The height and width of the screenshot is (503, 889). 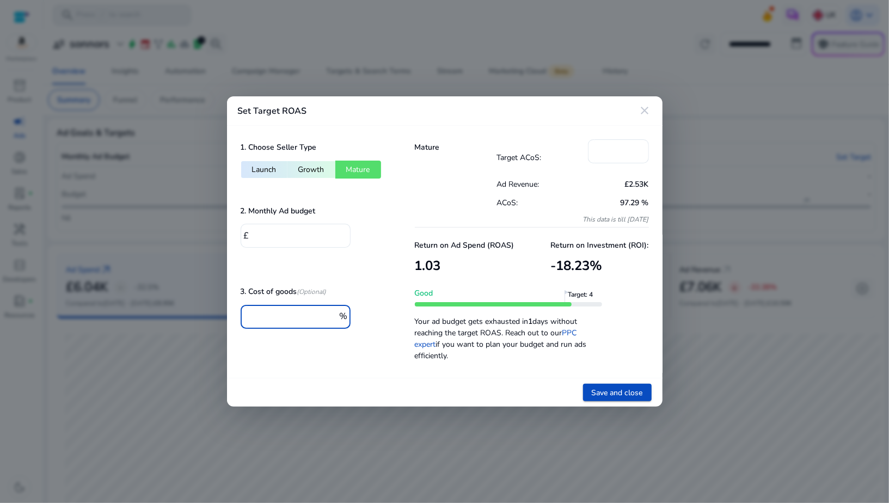 What do you see at coordinates (278, 211) in the screenshot?
I see `h5: 2. Monthly Ad budget` at bounding box center [278, 211].